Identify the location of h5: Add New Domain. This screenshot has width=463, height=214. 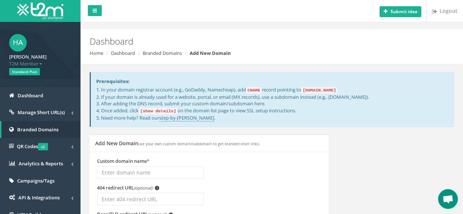
(177, 143).